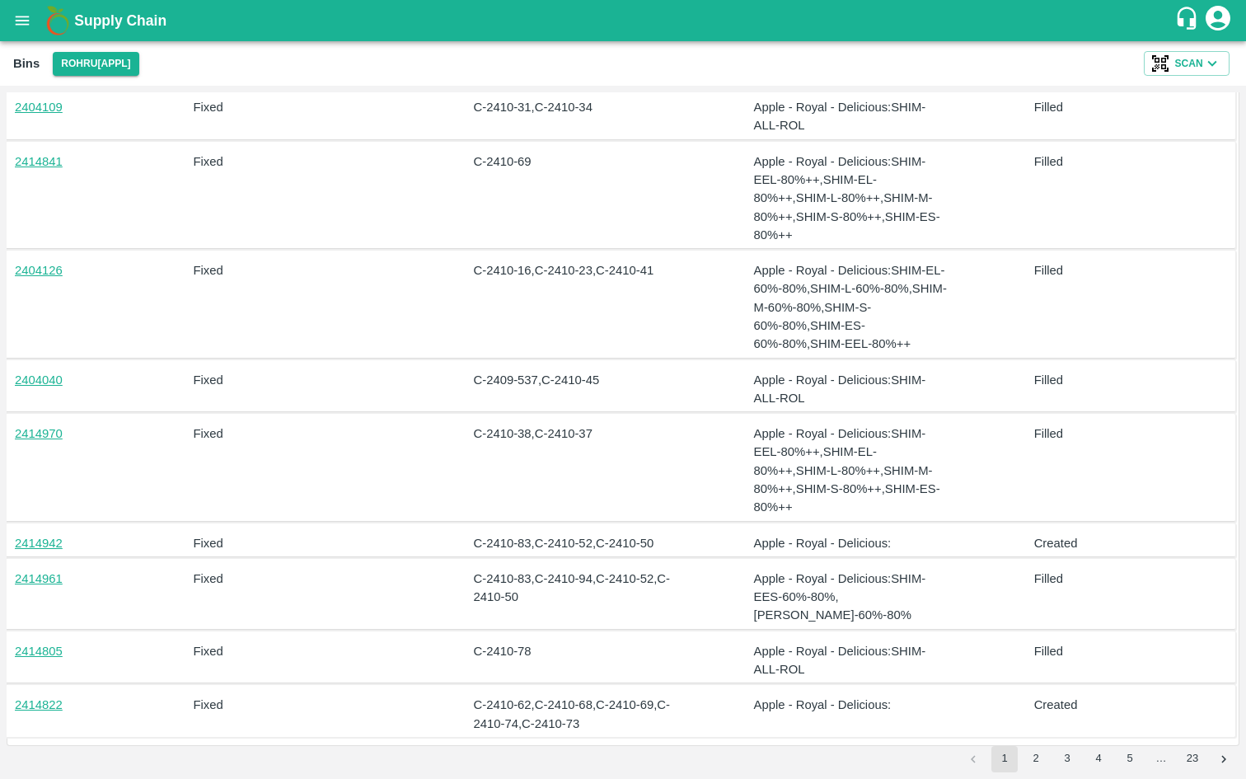  Describe the element at coordinates (571, 588) in the screenshot. I see `p: C-2410-83,C-2410-94,C-2410-52,C-2410-50` at that location.